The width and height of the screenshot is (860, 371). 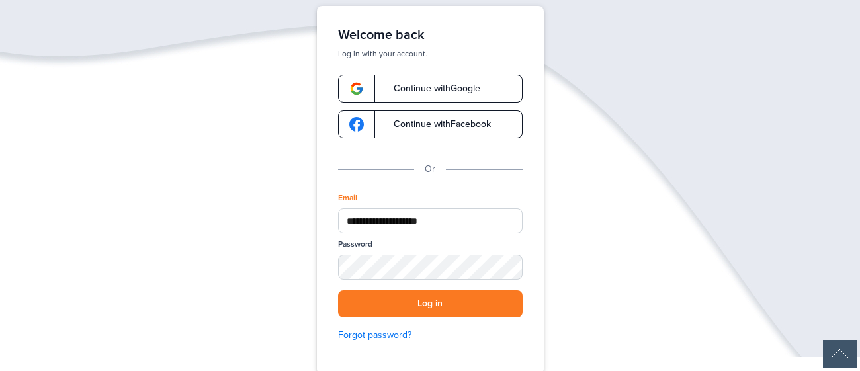 I want to click on div: Scroll Back to Top, so click(x=839, y=354).